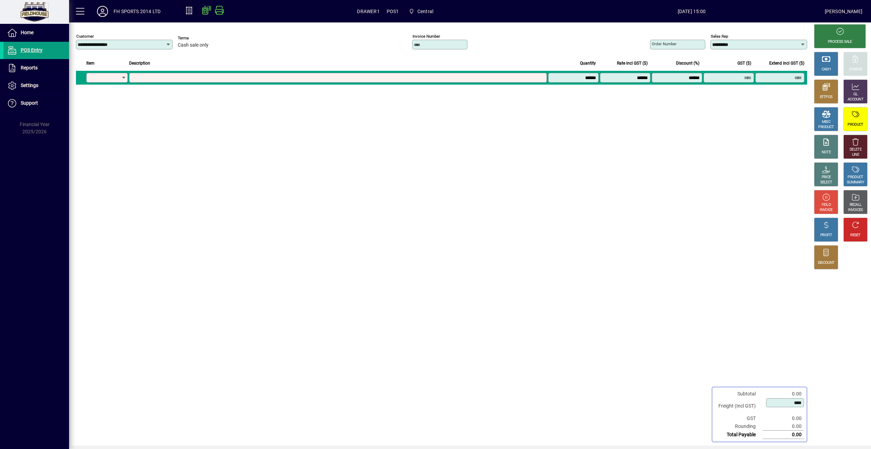  Describe the element at coordinates (36, 33) in the screenshot. I see `a: Home` at that location.